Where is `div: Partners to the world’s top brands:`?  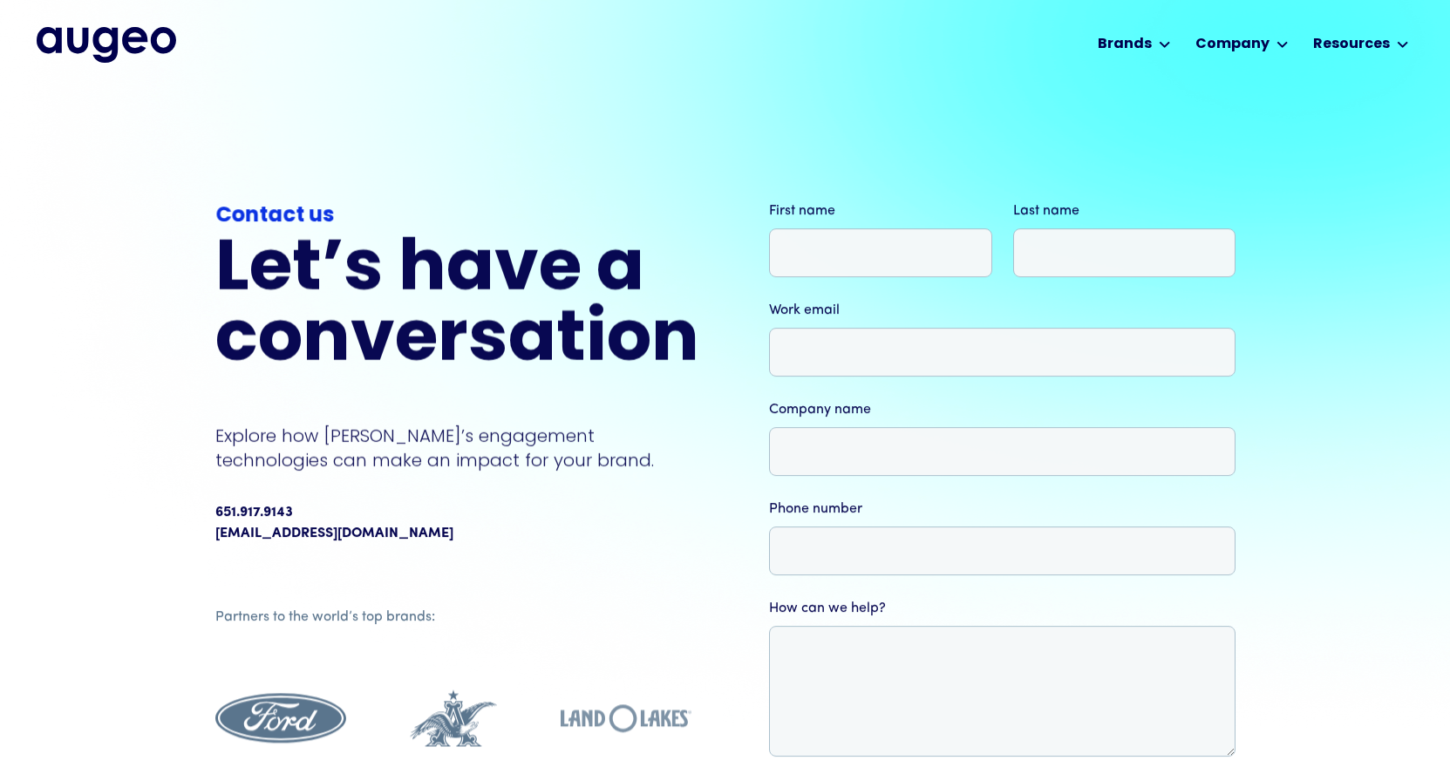
div: Partners to the world’s top brands: is located at coordinates (453, 617).